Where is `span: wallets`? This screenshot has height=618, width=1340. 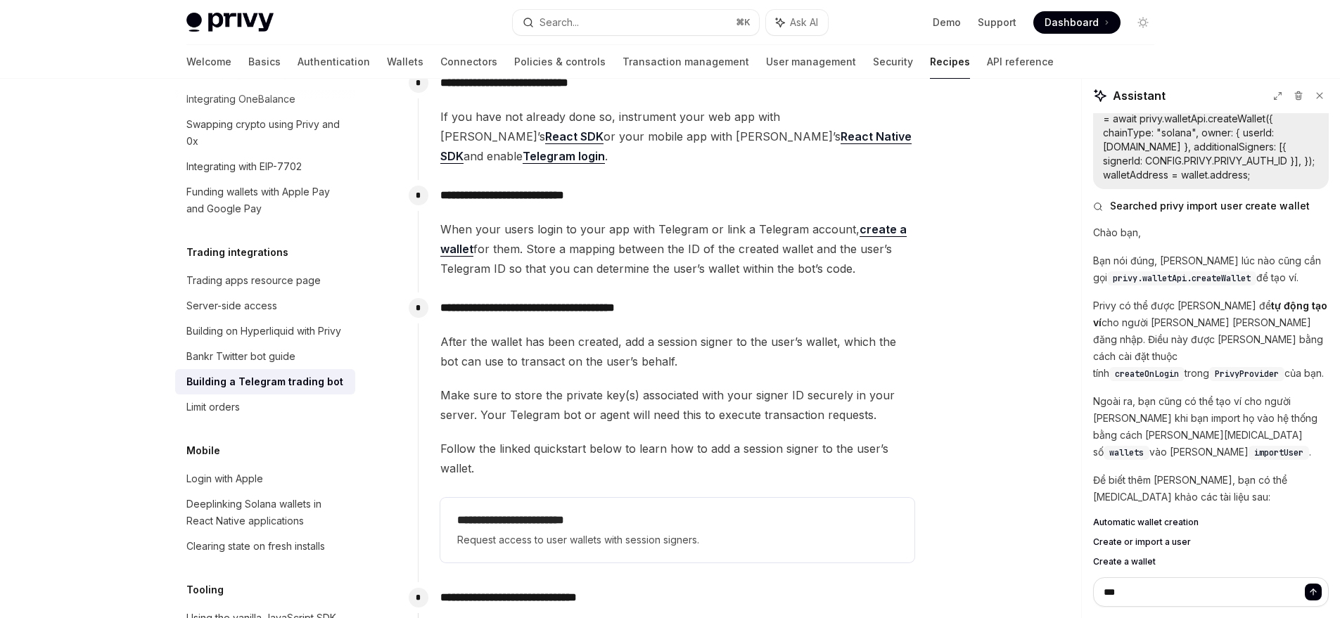 span: wallets is located at coordinates (1126, 453).